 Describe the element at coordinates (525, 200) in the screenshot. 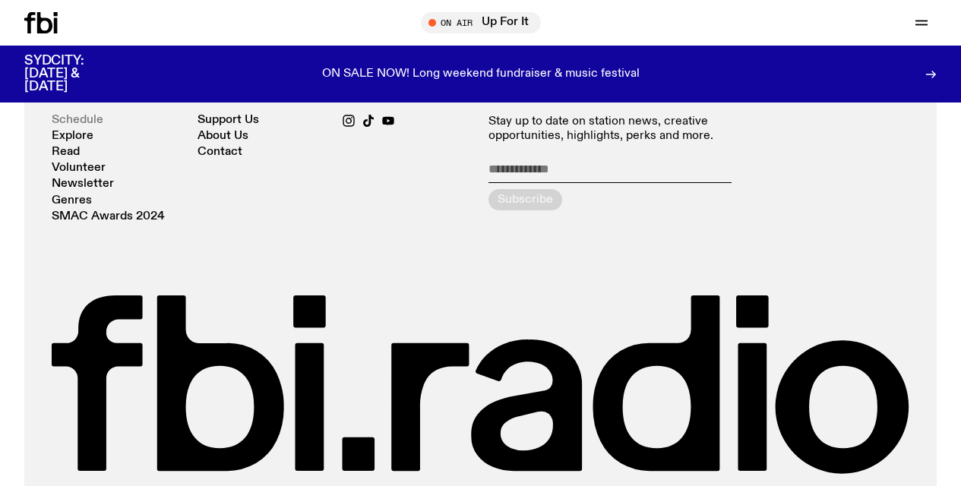

I see `button: Subscribe` at that location.